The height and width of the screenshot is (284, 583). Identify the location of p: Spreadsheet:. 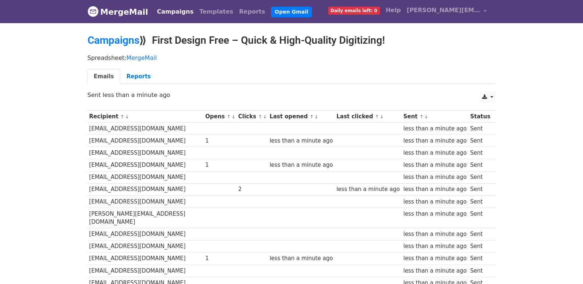
(292, 58).